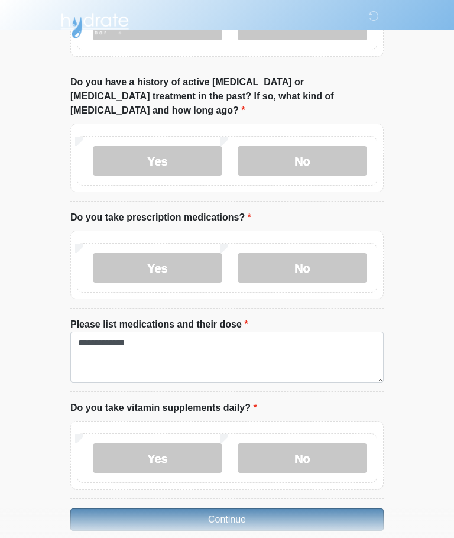  I want to click on label: Please list medications and their dose, so click(159, 325).